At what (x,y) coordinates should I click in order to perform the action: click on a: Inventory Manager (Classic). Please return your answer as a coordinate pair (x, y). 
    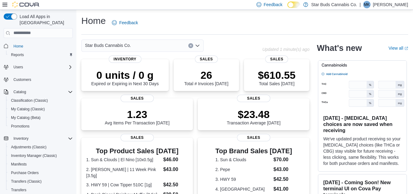
    Looking at the image, I should click on (34, 155).